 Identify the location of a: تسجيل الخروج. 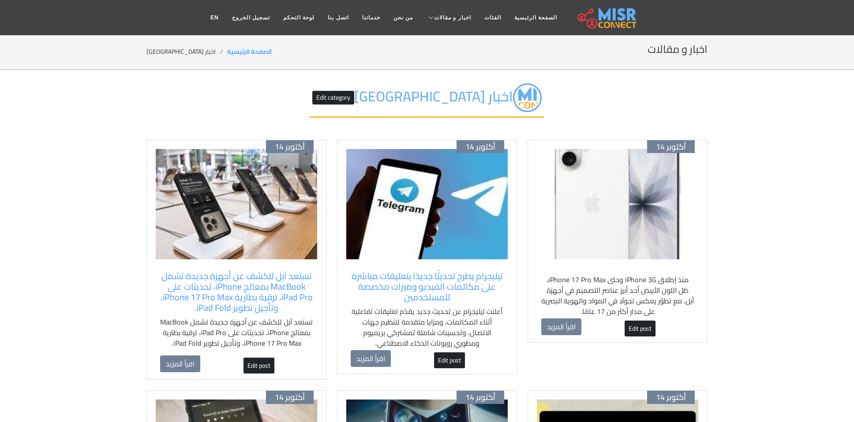
(251, 18).